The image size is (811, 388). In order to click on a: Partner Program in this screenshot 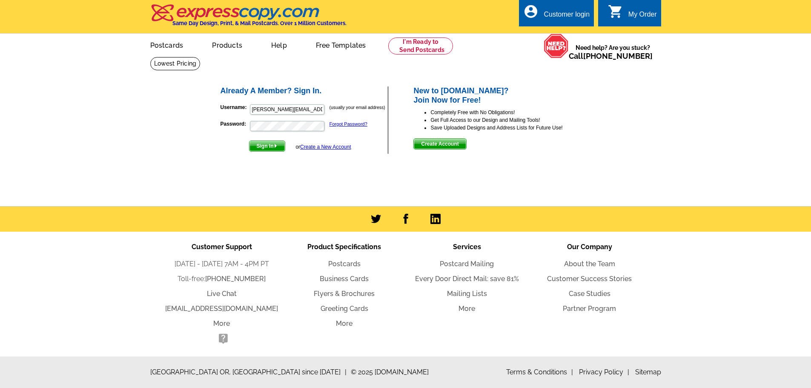, I will do `click(589, 308)`.